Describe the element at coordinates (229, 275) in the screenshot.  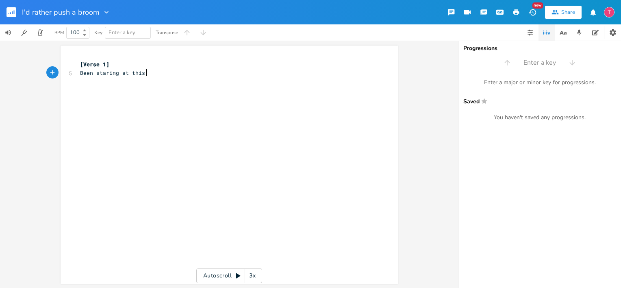
I see `div: Autoscroll` at that location.